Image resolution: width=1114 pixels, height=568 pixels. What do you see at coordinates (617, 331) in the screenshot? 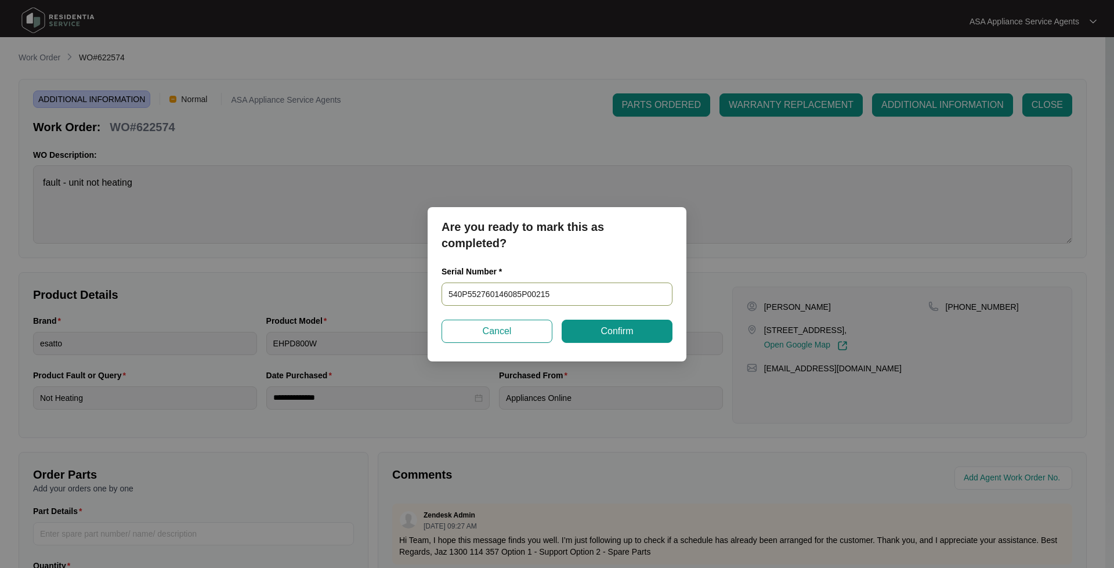
I see `button: Confirm` at bounding box center [617, 331].